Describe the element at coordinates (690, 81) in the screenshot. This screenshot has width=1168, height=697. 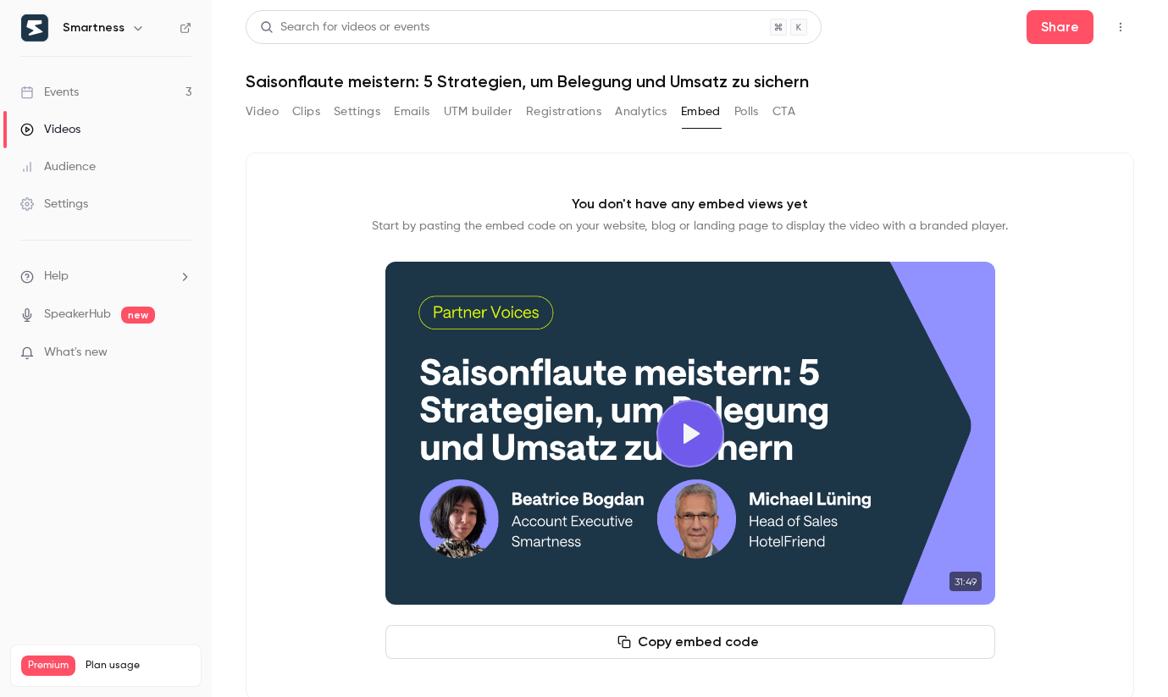
I see `h1: Saisonflaute meistern: 5 Strategien, um Belegung und Umsatz zu sichern` at that location.